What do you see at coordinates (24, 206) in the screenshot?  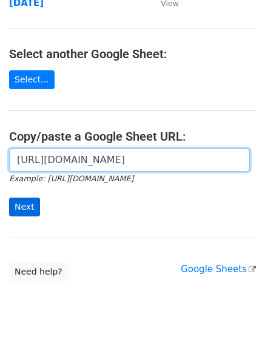 I see `input: Next` at bounding box center [24, 206].